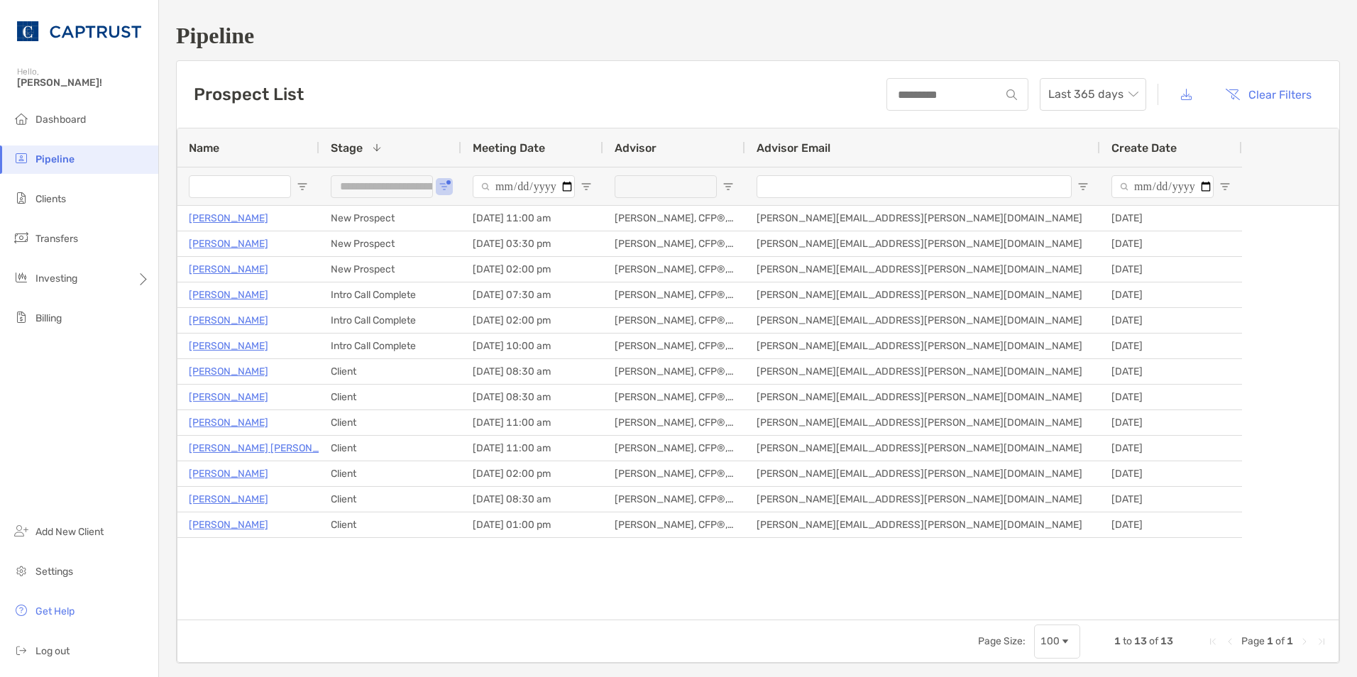 This screenshot has height=677, width=1357. I want to click on span: Add New Client, so click(70, 531).